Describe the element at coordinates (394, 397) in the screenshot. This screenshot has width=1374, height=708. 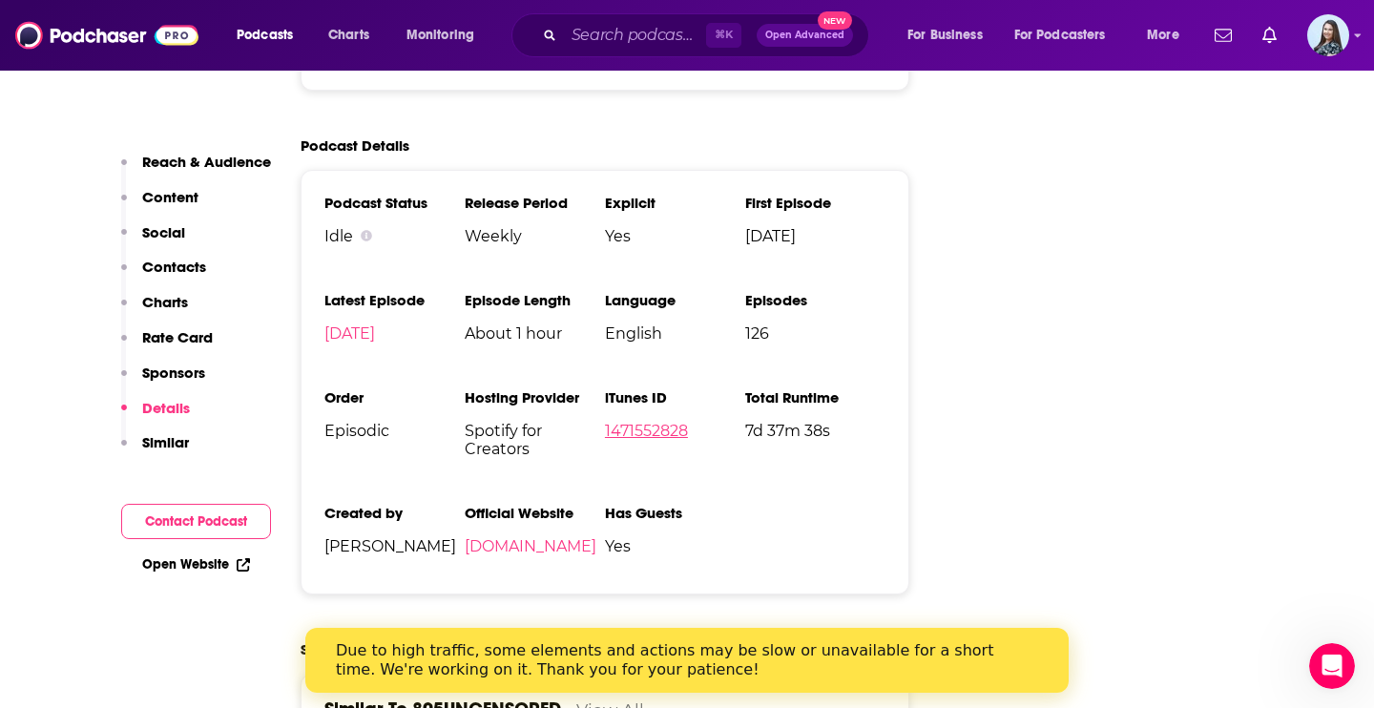
I see `h3: Order` at that location.